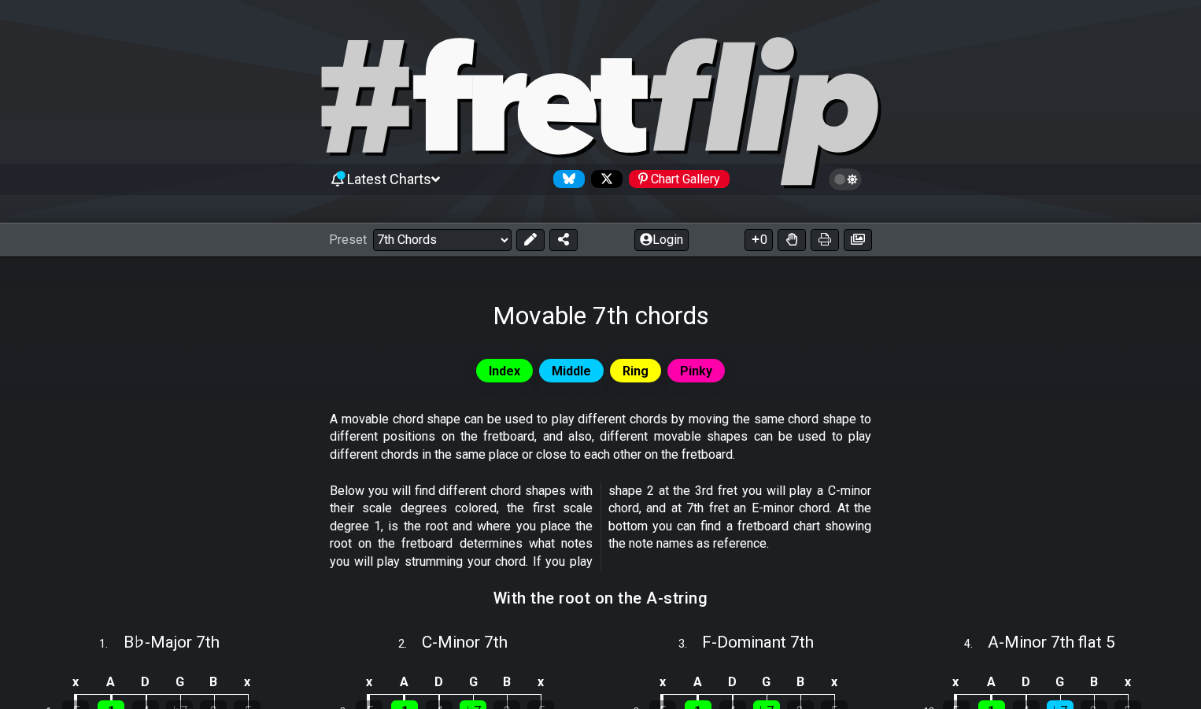 The height and width of the screenshot is (709, 1201). I want to click on span: Toggle light / dark theme, so click(846, 180).